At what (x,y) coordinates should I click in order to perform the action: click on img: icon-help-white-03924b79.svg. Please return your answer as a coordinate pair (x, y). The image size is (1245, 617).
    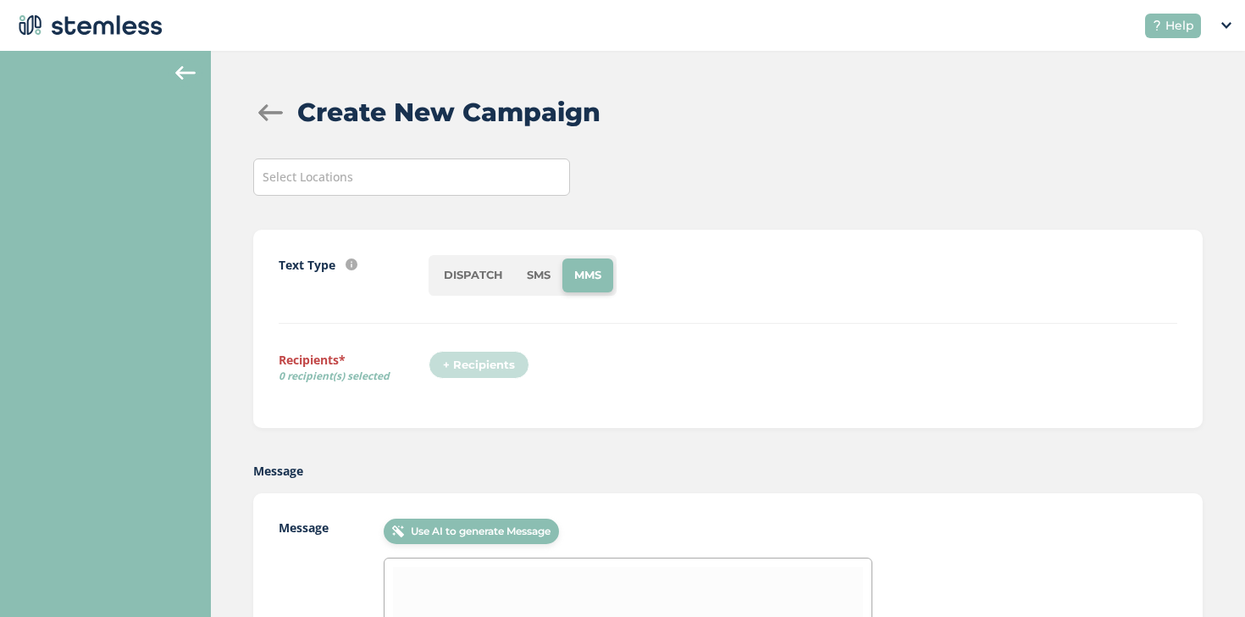
    Looking at the image, I should click on (1157, 25).